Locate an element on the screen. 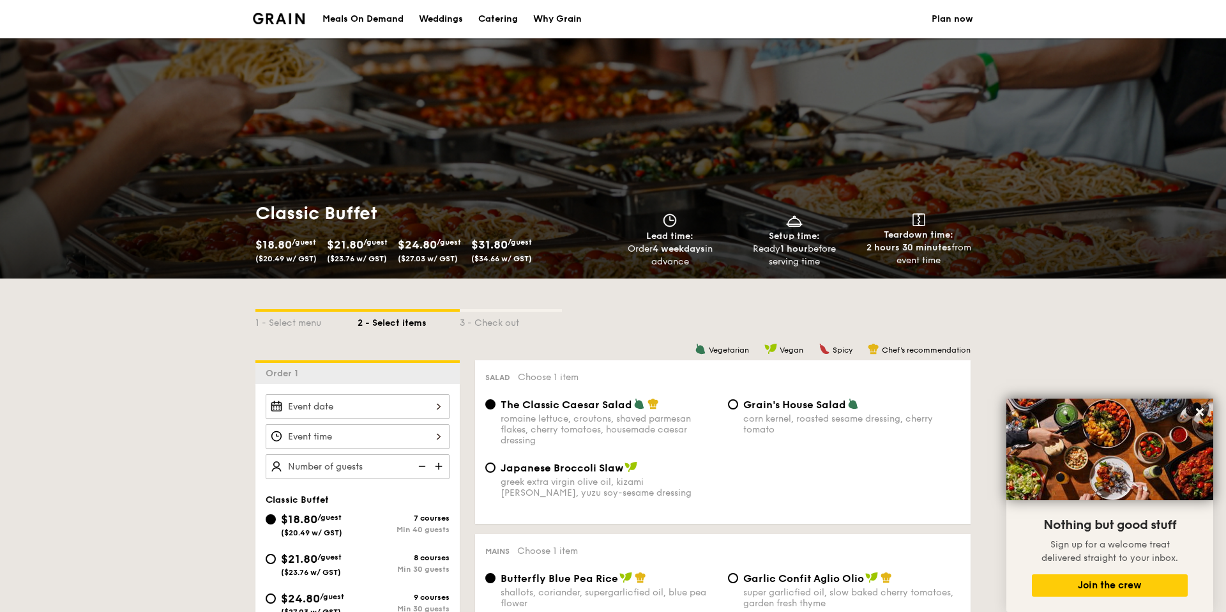 The width and height of the screenshot is (1226, 612). img: icon-spicy.37a8142b.svg is located at coordinates (824, 349).